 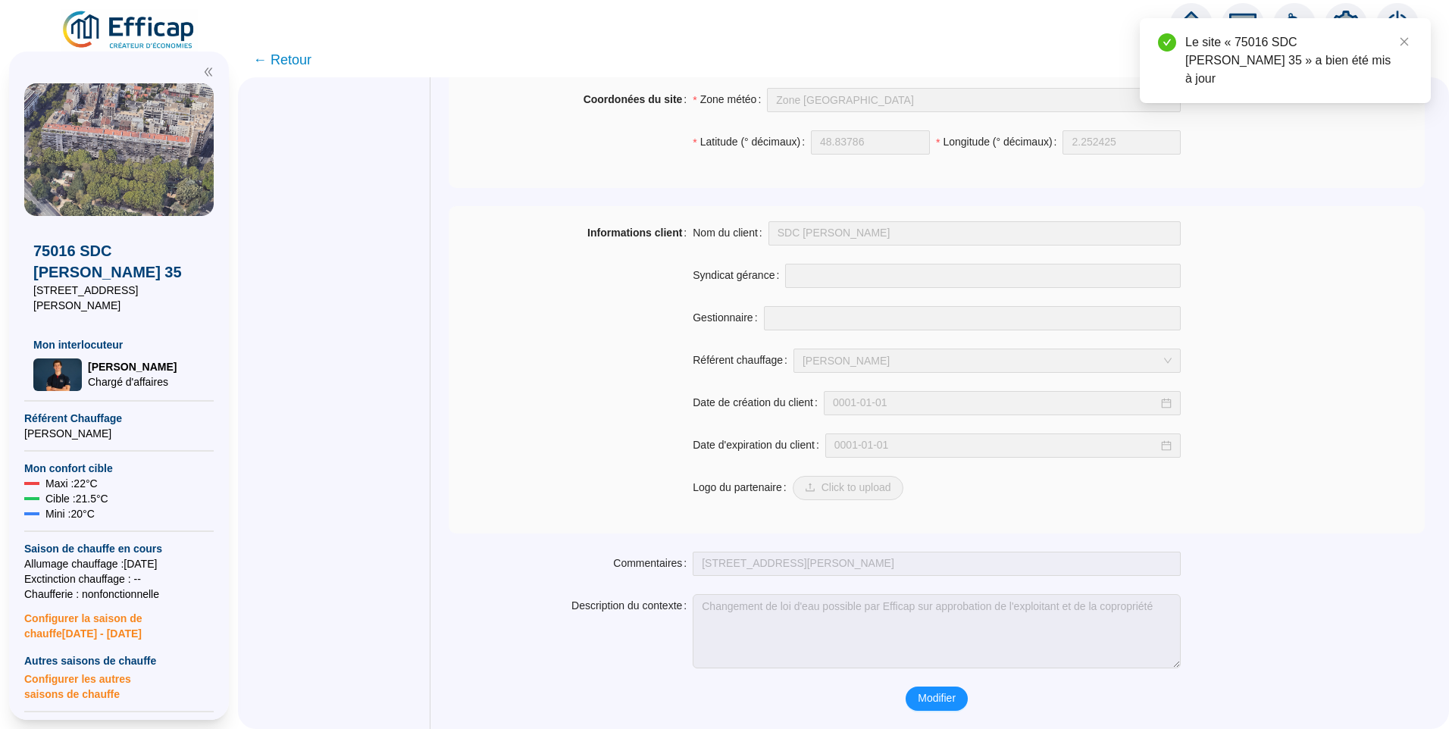 I want to click on input: Date d'expiration du client, so click(x=996, y=445).